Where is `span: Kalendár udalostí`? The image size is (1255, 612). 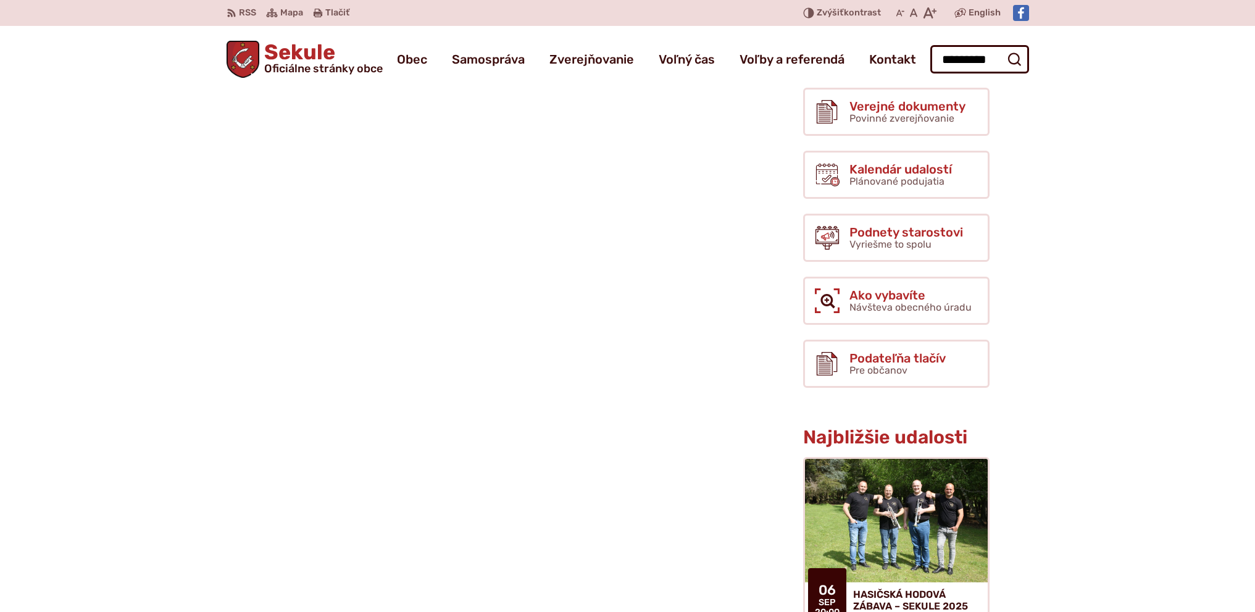
span: Kalendár udalostí is located at coordinates (901, 169).